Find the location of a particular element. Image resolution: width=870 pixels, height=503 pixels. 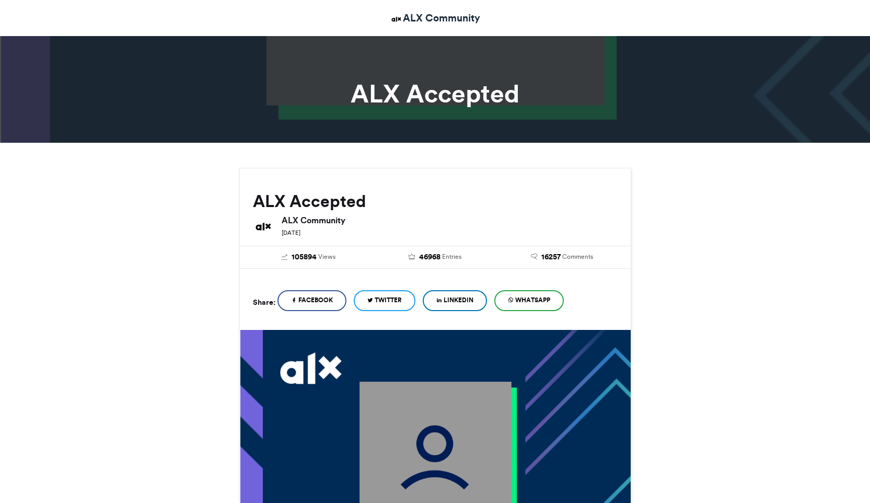

a: WhatsApp is located at coordinates (529, 301).